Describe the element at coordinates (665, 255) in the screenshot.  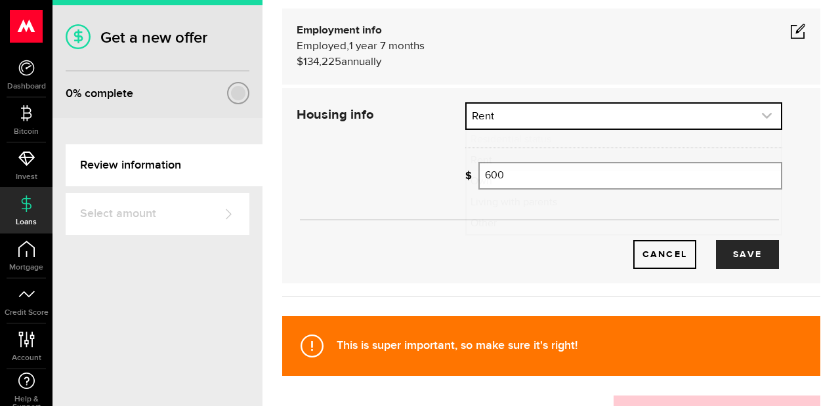
I see `a: Cancel` at that location.